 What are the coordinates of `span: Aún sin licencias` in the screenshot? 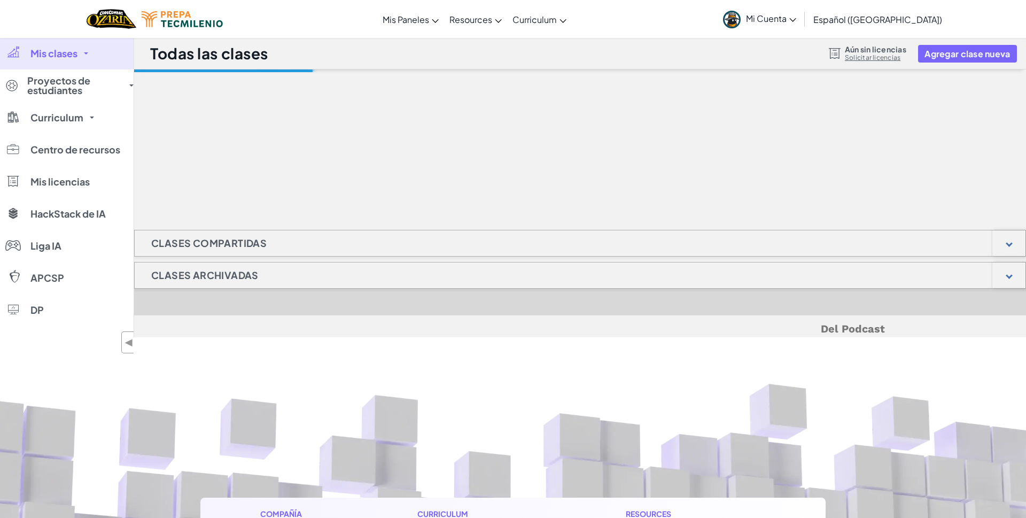 It's located at (875, 49).